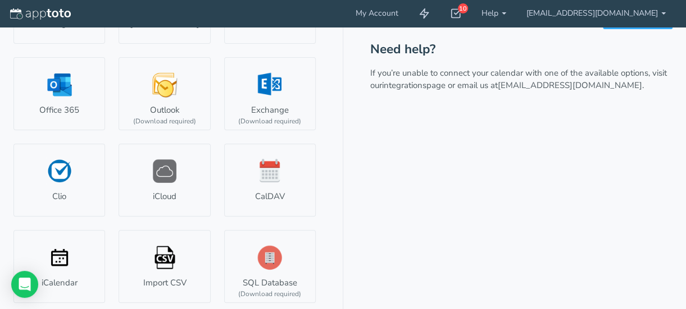 The image size is (686, 309). I want to click on a: iCloud, so click(164, 180).